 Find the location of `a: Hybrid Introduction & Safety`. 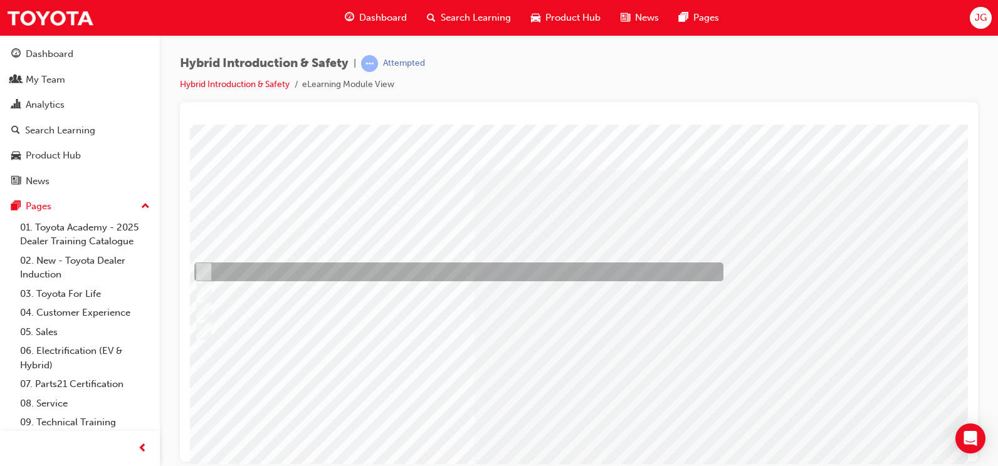

a: Hybrid Introduction & Safety is located at coordinates (234, 84).